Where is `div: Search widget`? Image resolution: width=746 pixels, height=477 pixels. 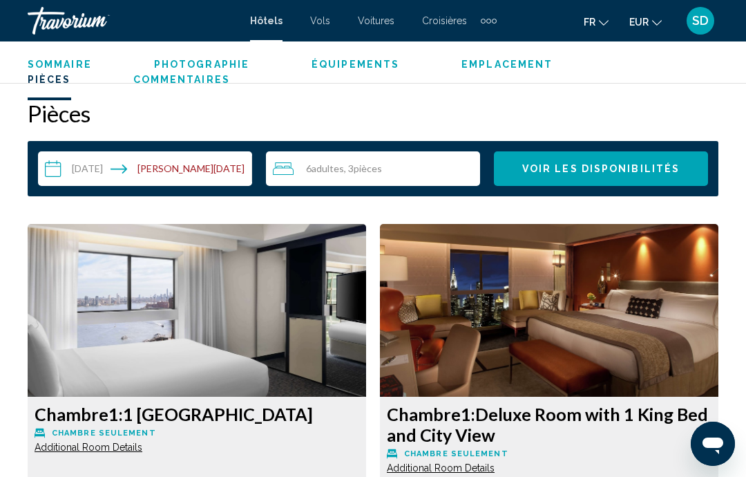 div: Search widget is located at coordinates (373, 169).